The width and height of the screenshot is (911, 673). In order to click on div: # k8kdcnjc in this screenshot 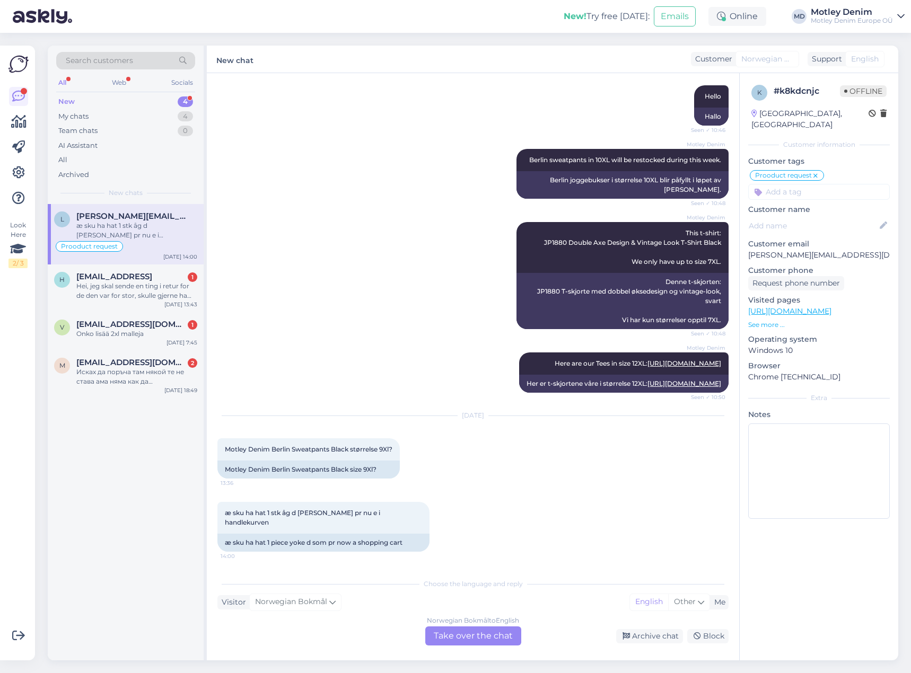, I will do `click(807, 91)`.